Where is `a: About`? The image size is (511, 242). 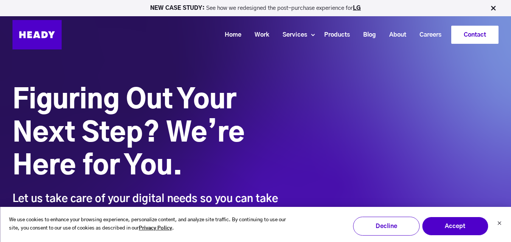
a: About is located at coordinates (395, 35).